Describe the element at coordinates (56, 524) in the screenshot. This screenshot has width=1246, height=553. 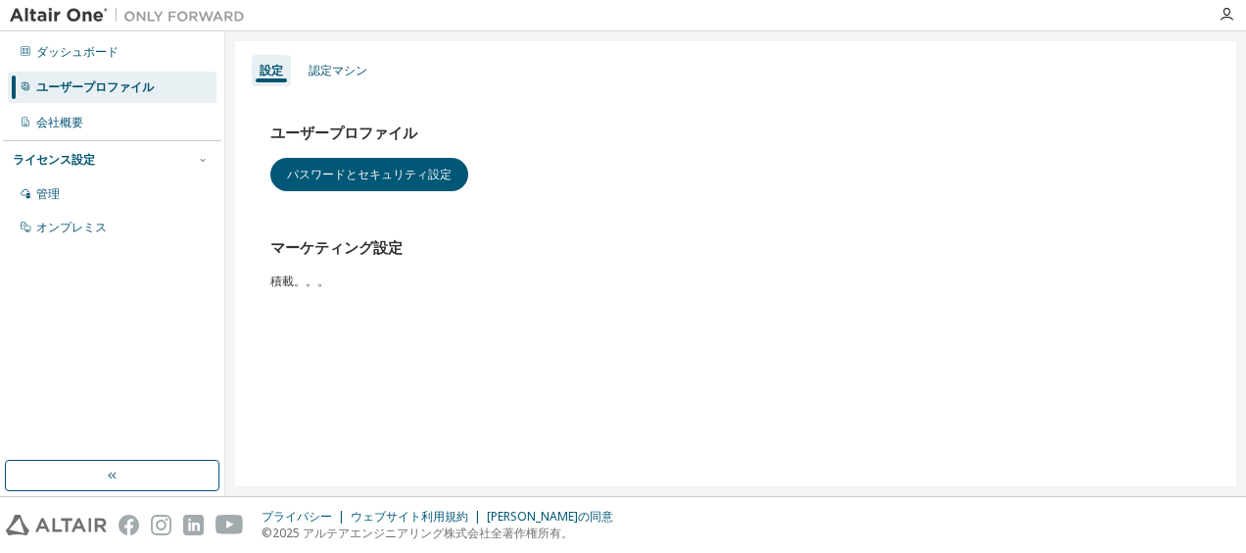
I see `img: altair_logo.svg` at that location.